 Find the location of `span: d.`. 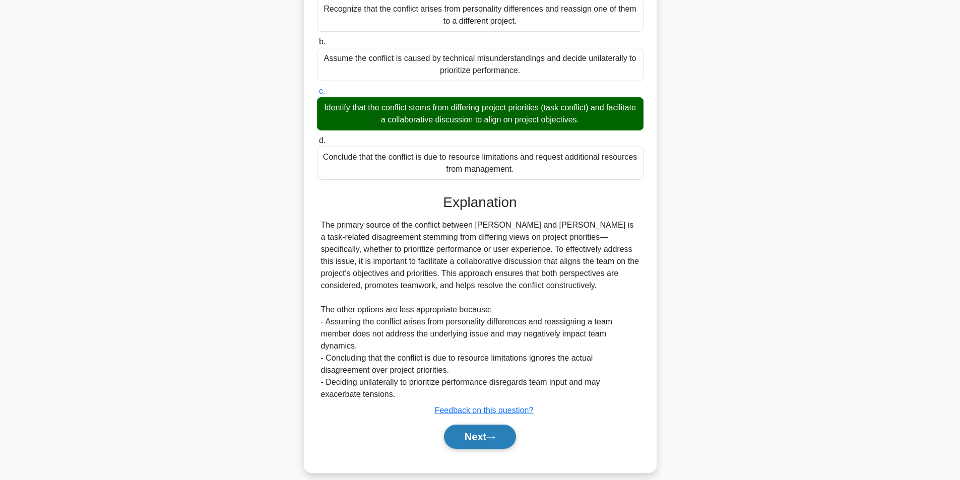

span: d. is located at coordinates (322, 140).